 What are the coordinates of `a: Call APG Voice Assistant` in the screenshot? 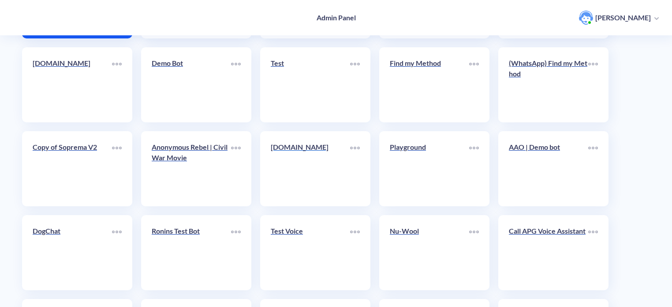 It's located at (549, 252).